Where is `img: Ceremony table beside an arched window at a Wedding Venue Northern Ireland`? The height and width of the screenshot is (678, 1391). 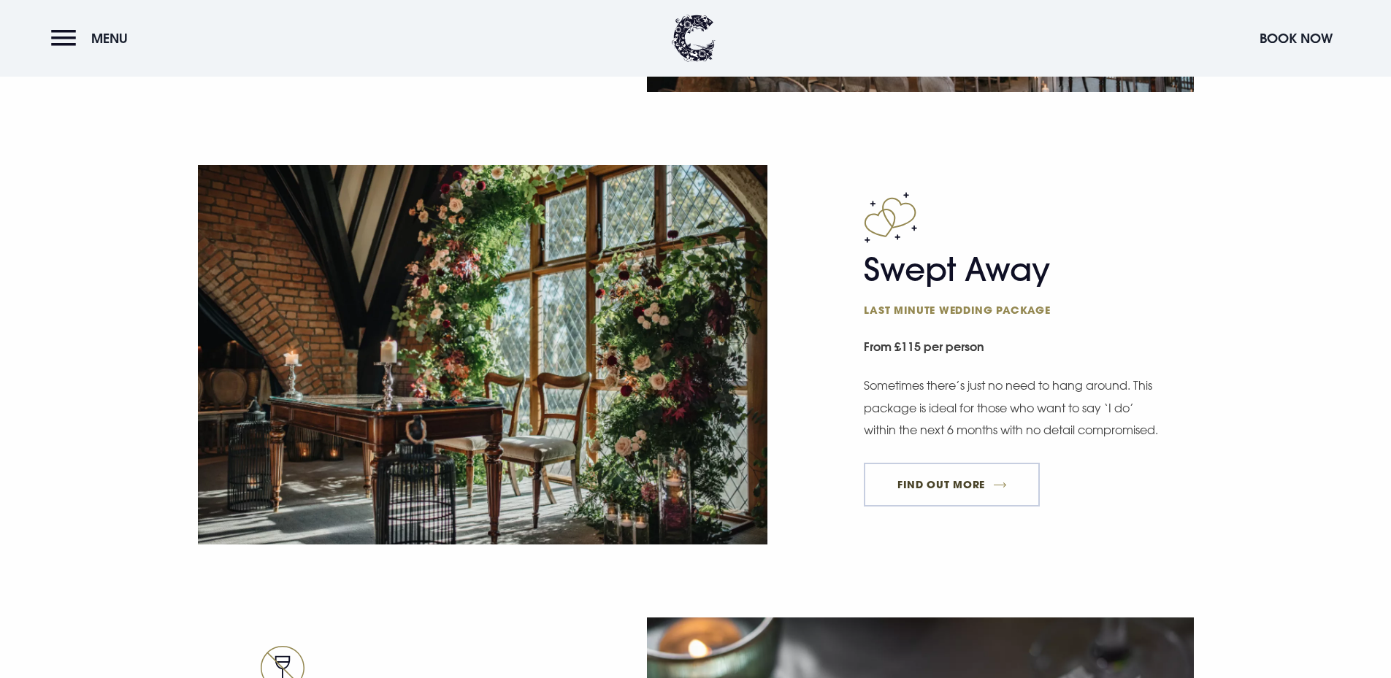 img: Ceremony table beside an arched window at a Wedding Venue Northern Ireland is located at coordinates (483, 355).